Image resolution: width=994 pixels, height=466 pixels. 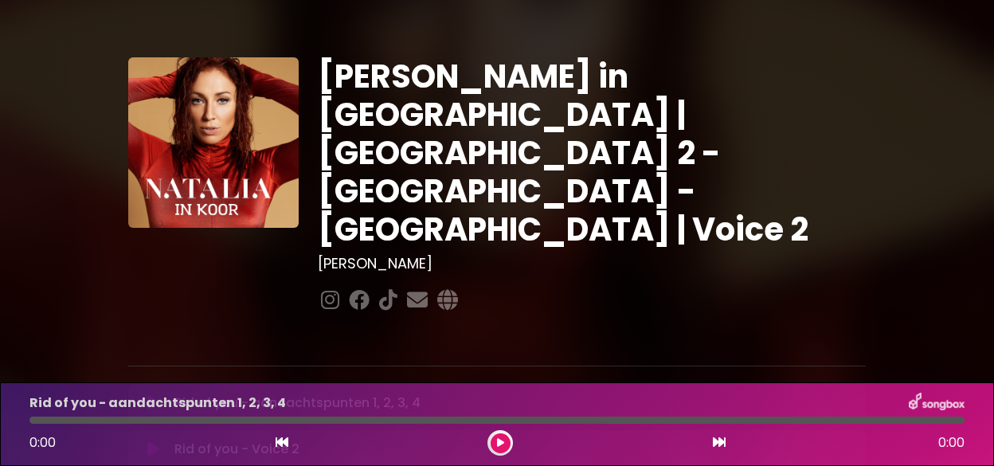 I want to click on img: YTVS25JmS9CLUqXqkEhs, so click(x=213, y=143).